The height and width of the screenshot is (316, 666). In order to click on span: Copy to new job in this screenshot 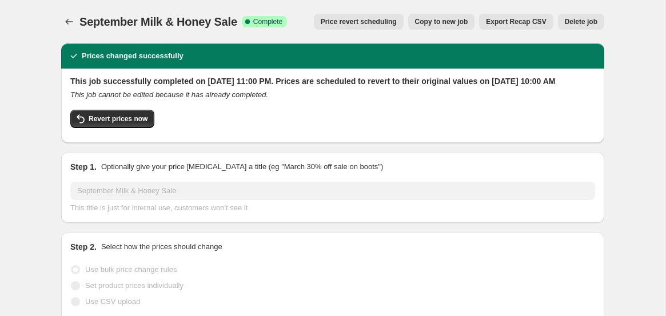, I will do `click(441, 22)`.